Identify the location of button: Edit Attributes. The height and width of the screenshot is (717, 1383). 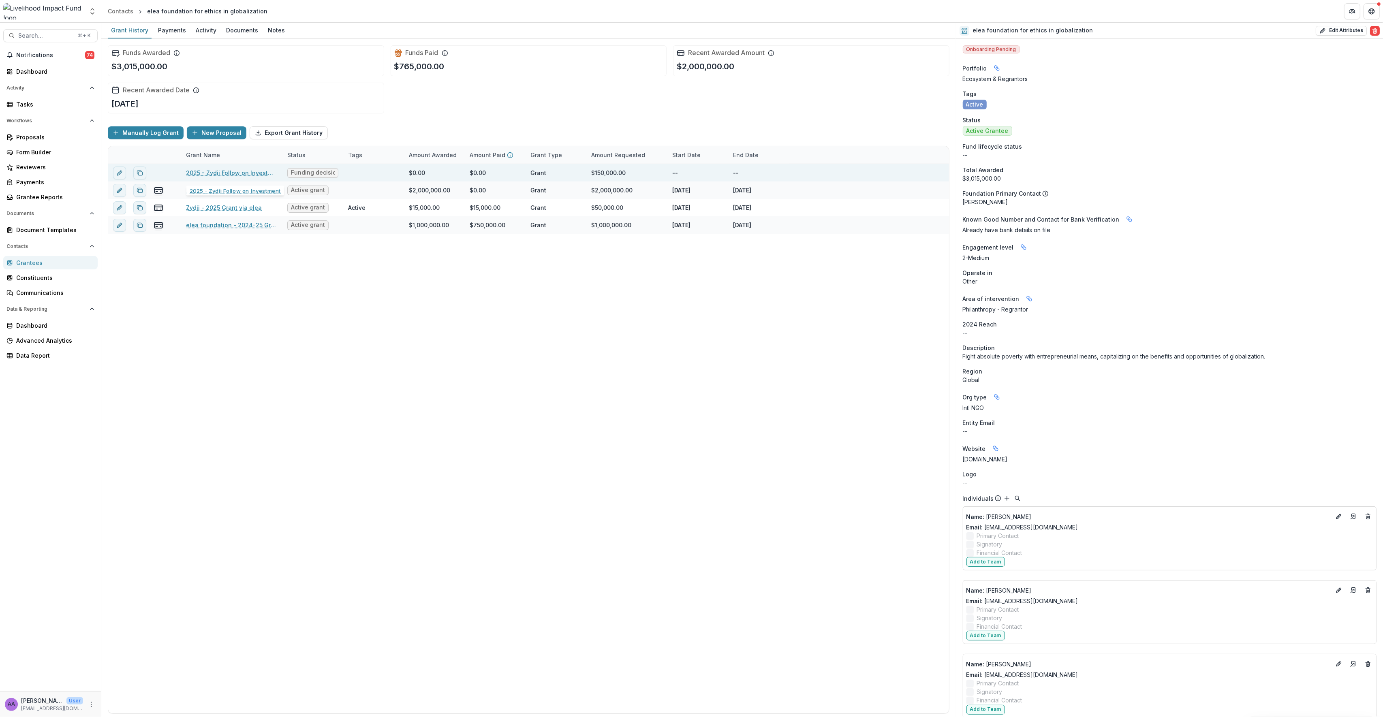
(1341, 31).